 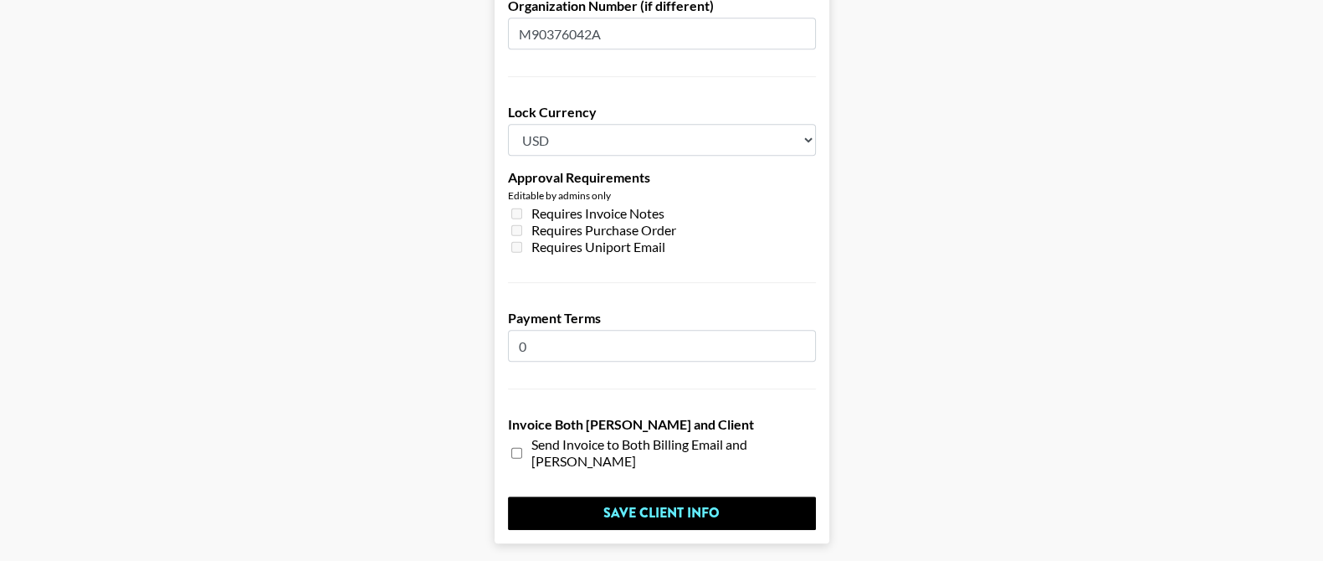 What do you see at coordinates (662, 318) in the screenshot?
I see `label: Payment Terms` at bounding box center [662, 318].